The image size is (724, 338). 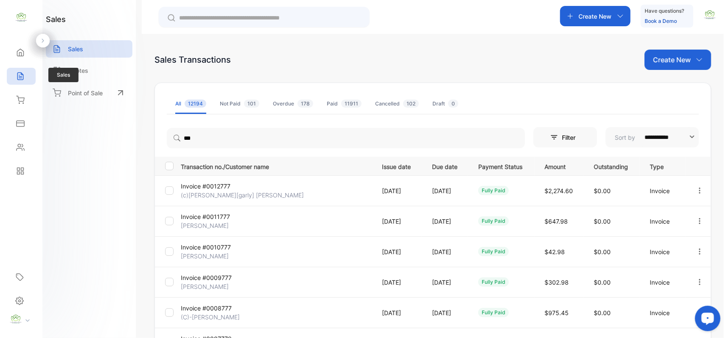 I want to click on span: 12194, so click(x=195, y=103).